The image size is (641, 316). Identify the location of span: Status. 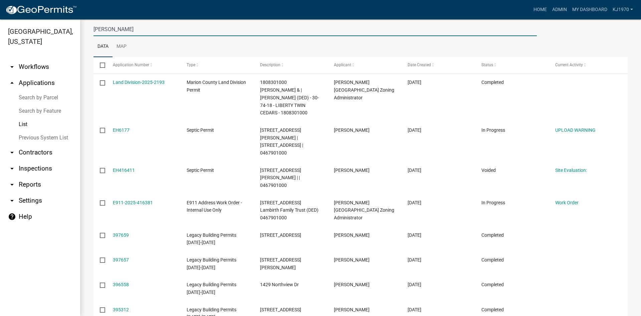
(487, 65).